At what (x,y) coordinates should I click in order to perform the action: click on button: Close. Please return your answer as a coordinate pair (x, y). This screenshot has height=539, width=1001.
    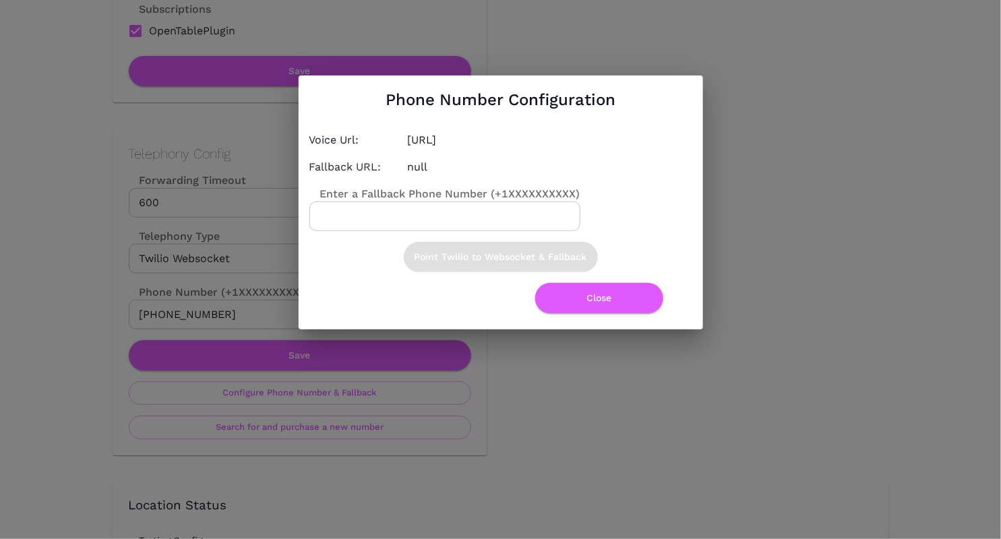
    Looking at the image, I should click on (599, 298).